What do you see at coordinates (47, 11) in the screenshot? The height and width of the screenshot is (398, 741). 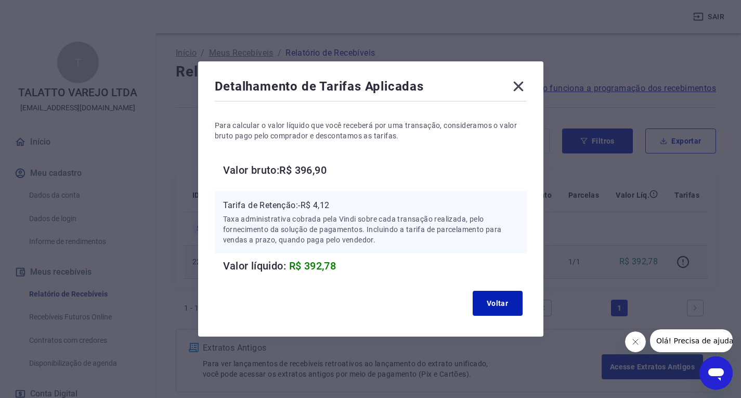 I see `span: Olá! Precisa de ajuda?` at bounding box center [47, 11].